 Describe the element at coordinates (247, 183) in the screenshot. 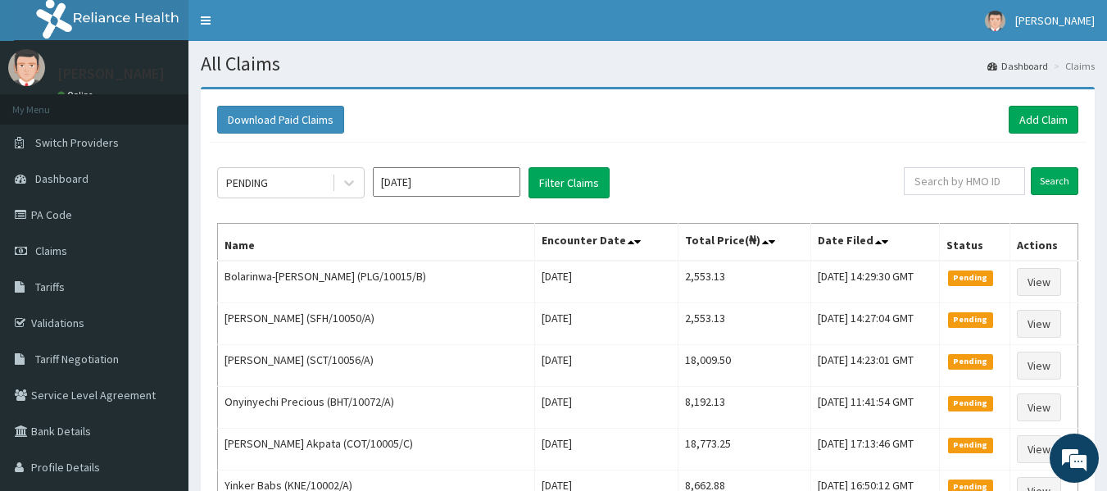

I see `div: PENDING` at that location.